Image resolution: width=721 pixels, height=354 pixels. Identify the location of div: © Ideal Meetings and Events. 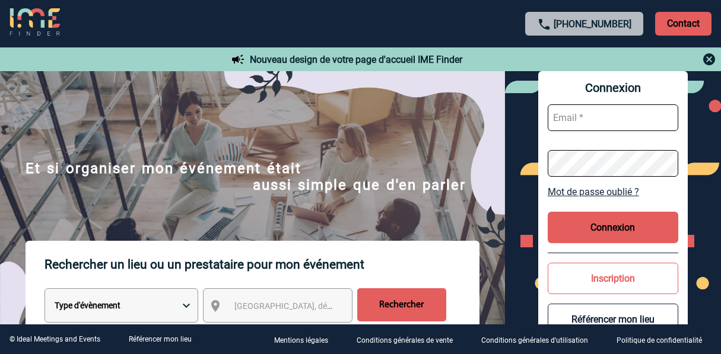
(55, 339).